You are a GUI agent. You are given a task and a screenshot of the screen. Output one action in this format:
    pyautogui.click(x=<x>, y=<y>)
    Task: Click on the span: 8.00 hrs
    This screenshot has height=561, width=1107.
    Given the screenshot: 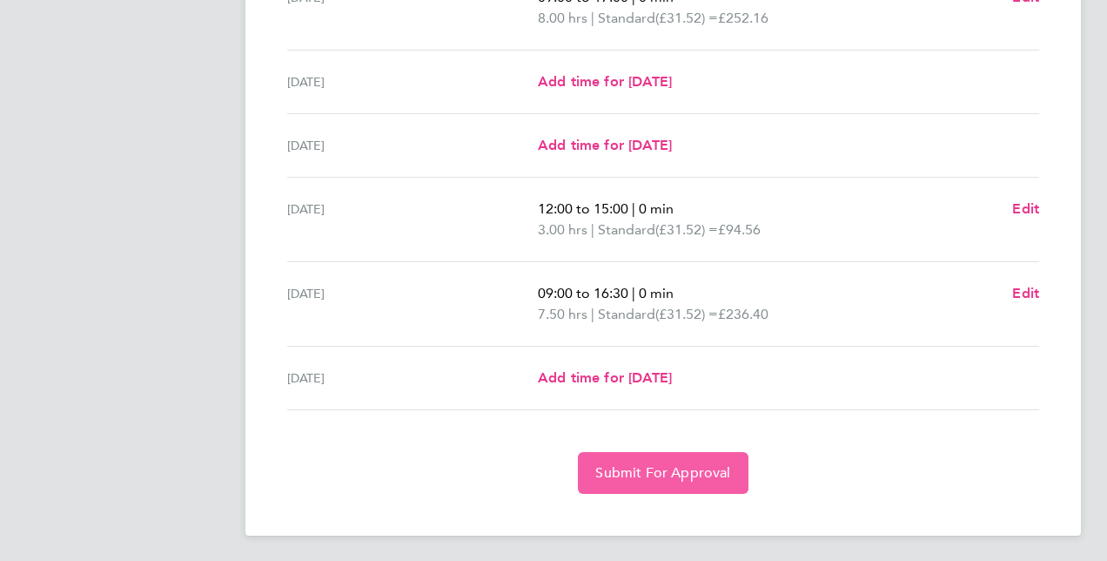 What is the action you would take?
    pyautogui.click(x=562, y=17)
    